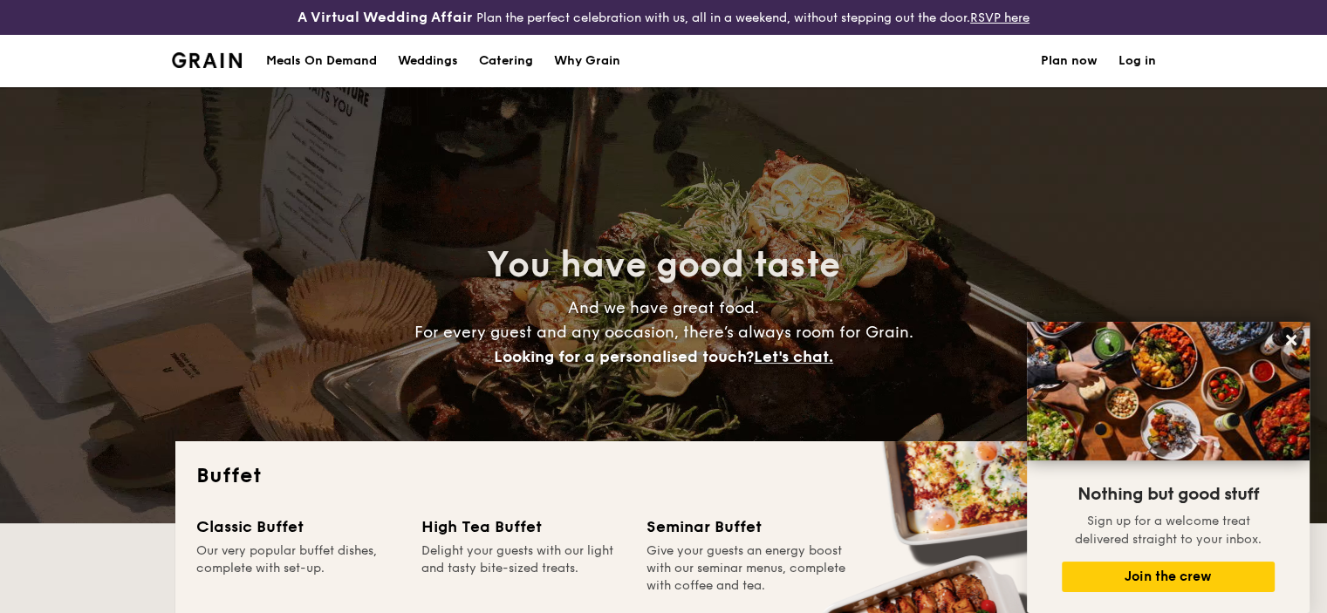 The height and width of the screenshot is (613, 1327). Describe the element at coordinates (1292, 340) in the screenshot. I see `button: Close` at that location.